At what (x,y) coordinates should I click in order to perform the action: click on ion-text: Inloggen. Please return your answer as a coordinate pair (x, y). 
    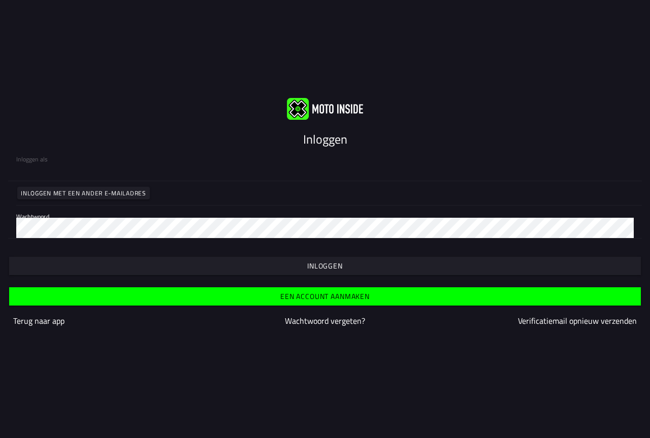
    Looking at the image, I should click on (325, 266).